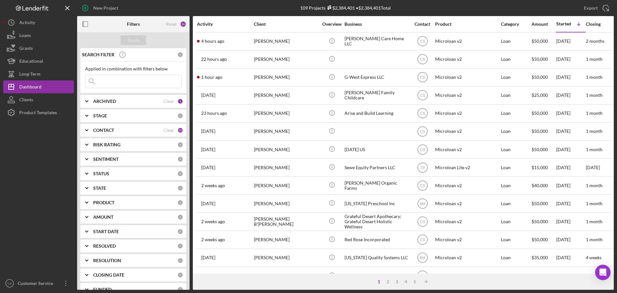  Describe the element at coordinates (39, 87) in the screenshot. I see `button: Dashboard` at that location.